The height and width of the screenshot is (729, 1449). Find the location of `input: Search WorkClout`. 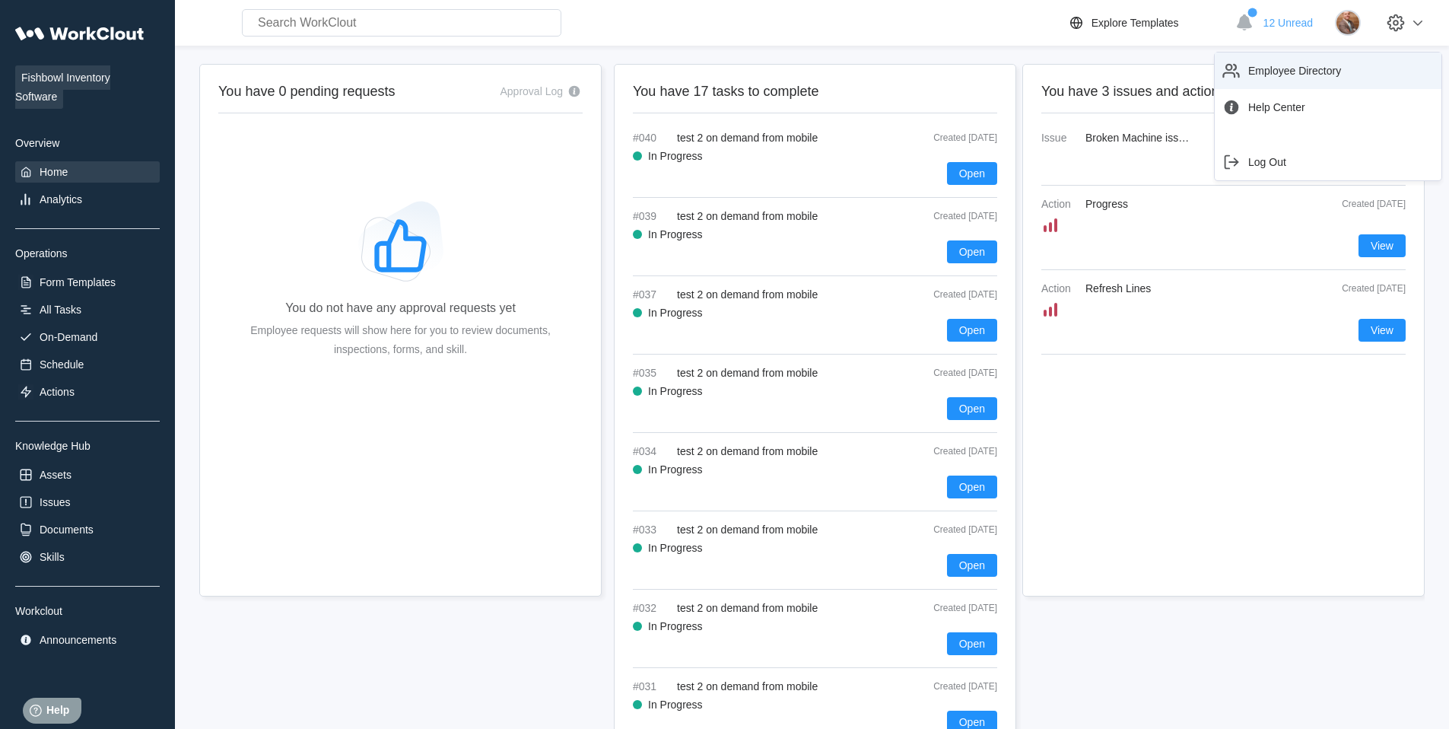

input: Search WorkClout is located at coordinates (402, 23).